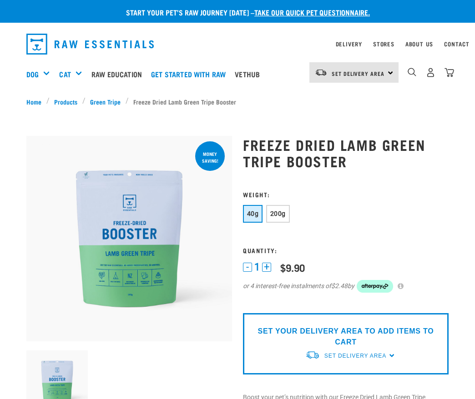 This screenshot has width=475, height=399. Describe the element at coordinates (412, 72) in the screenshot. I see `img: home-icon-1@2x.png` at that location.